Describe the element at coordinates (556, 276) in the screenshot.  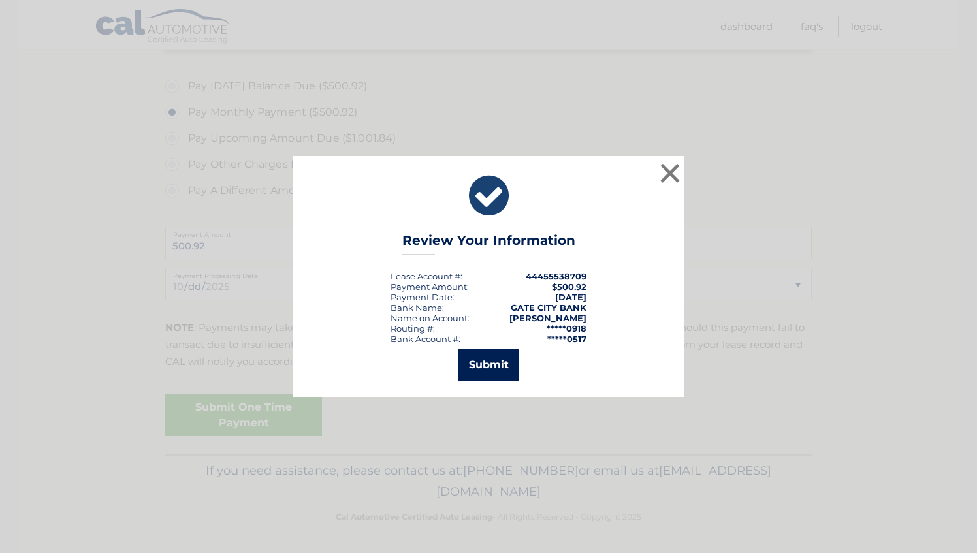
I see `strong: 44455538709` at that location.